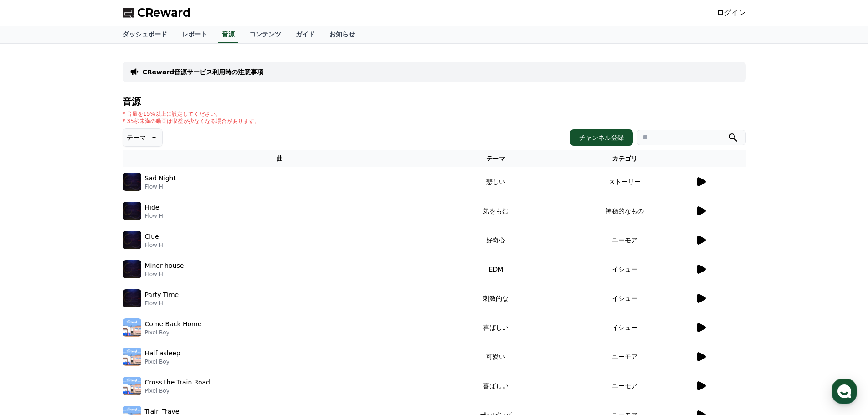  What do you see at coordinates (203, 72) in the screenshot?
I see `a: CReward音源サービス利用時の注意事項` at bounding box center [203, 72].